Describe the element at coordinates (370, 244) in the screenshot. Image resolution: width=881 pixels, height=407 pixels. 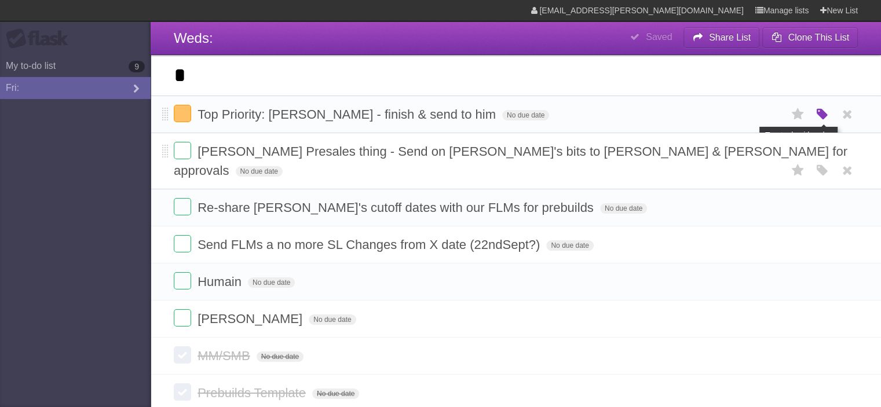
I see `span: Send FLMs a no more SL Changes from X date (22ndSept?)` at that location.